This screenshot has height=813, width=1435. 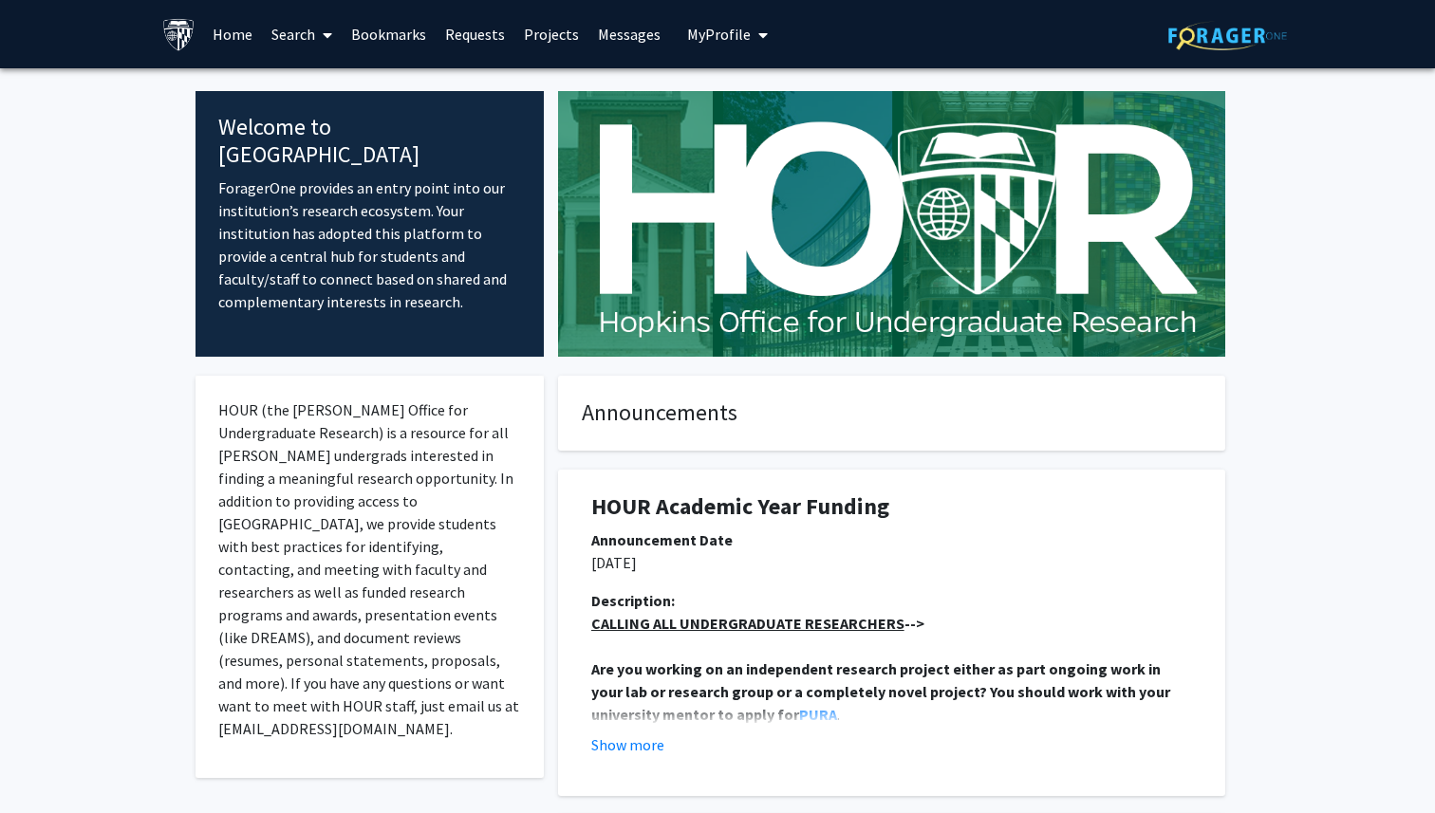 What do you see at coordinates (178, 34) in the screenshot?
I see `img: Johns Hopkins University Logo` at bounding box center [178, 34].